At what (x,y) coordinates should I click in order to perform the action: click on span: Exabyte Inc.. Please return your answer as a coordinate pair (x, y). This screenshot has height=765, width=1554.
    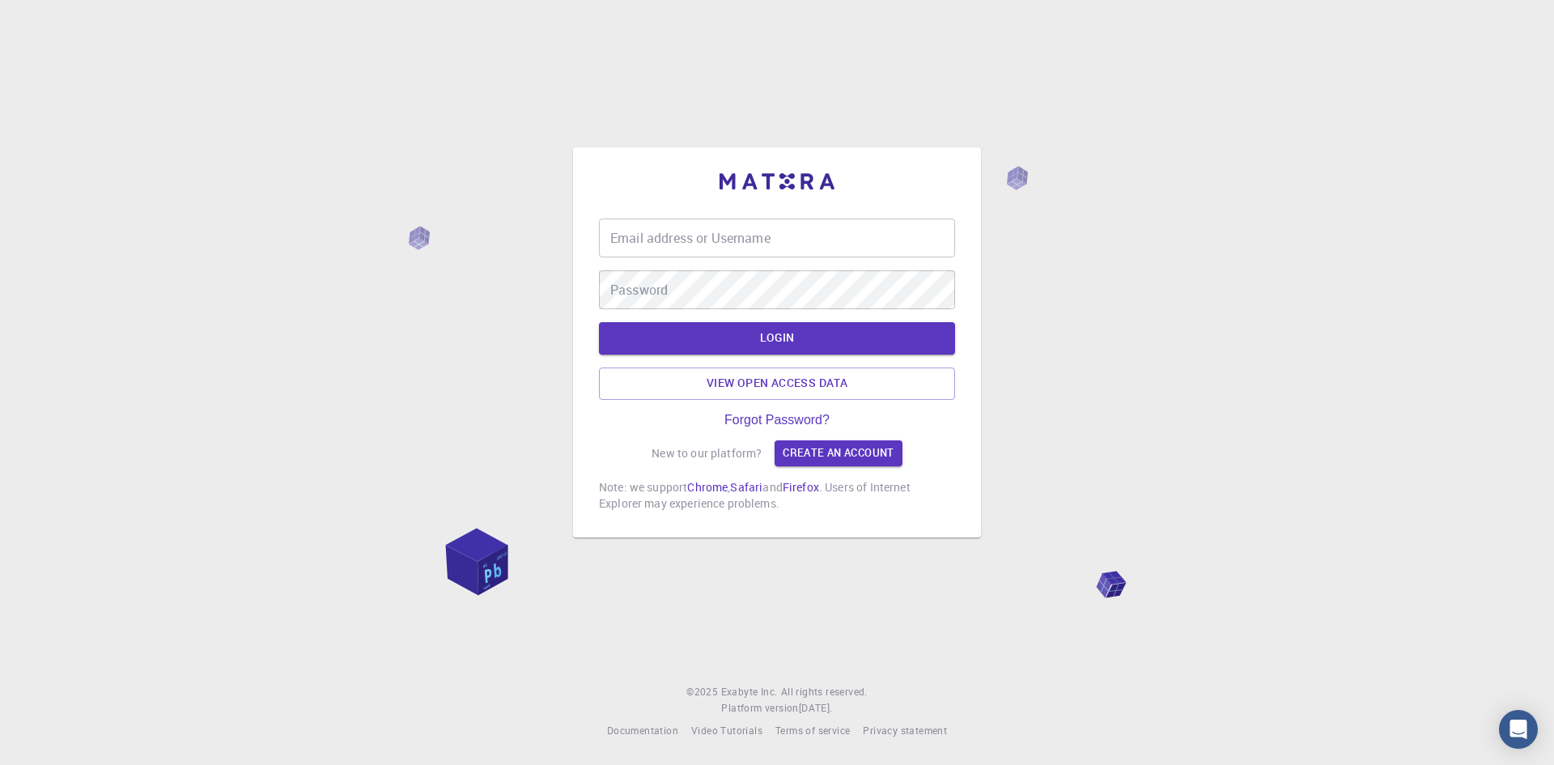
    Looking at the image, I should click on (750, 691).